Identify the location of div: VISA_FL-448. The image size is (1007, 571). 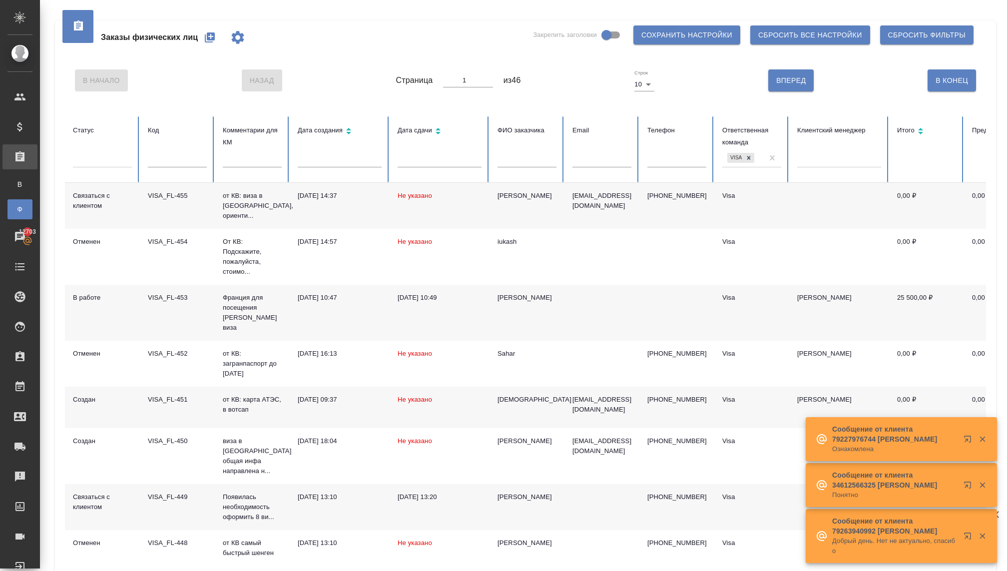
(177, 543).